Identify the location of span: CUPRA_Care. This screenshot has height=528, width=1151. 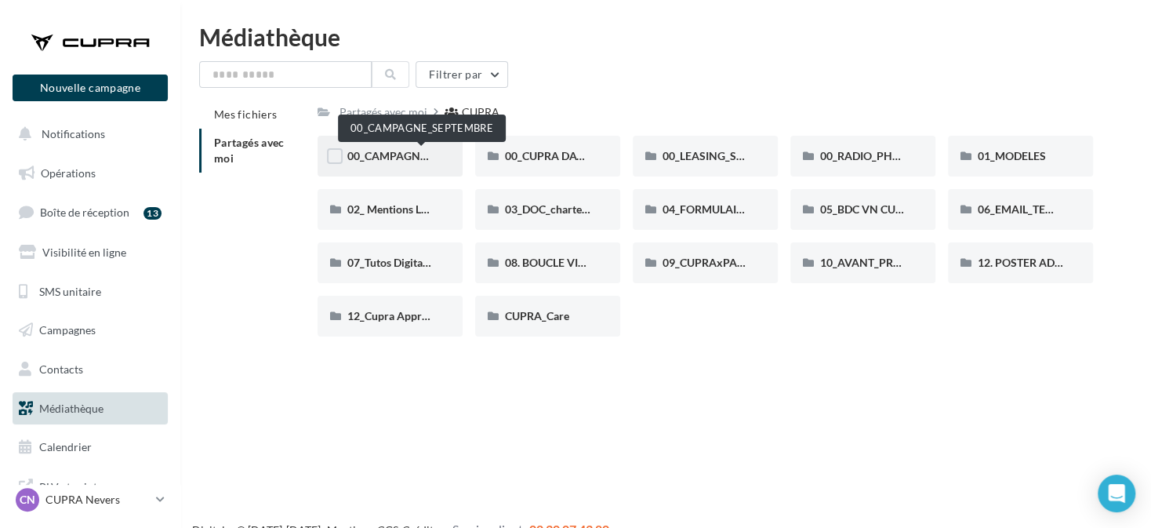
(537, 315).